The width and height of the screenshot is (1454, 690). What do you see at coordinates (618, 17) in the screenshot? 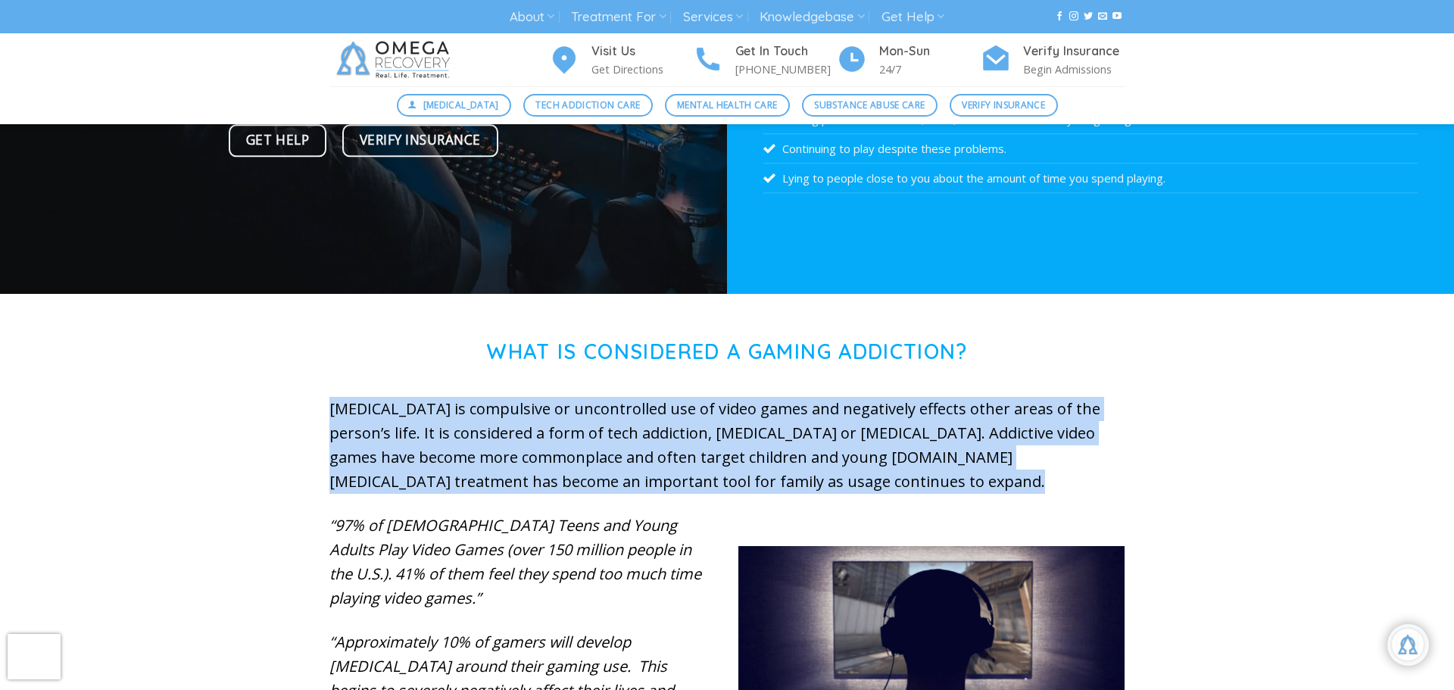
I see `a: Treatment For` at bounding box center [618, 17].